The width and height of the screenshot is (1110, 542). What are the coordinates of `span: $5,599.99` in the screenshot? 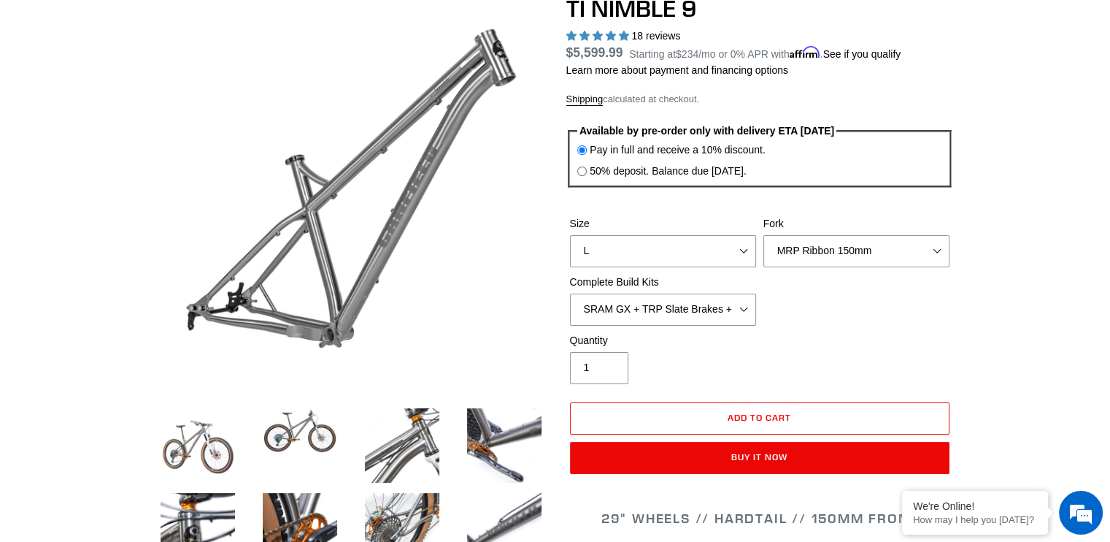 It's located at (595, 53).